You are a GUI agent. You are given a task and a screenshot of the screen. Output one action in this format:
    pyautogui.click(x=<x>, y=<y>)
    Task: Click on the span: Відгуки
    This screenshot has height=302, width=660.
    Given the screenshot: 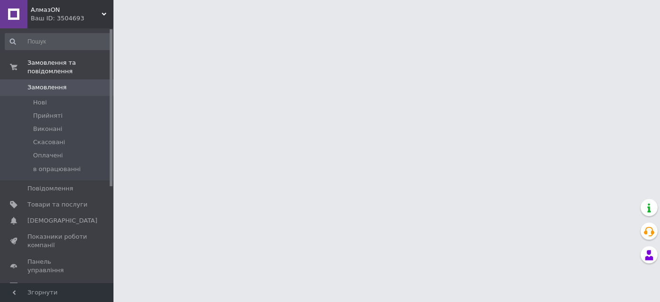 What is the action you would take?
    pyautogui.click(x=40, y=286)
    